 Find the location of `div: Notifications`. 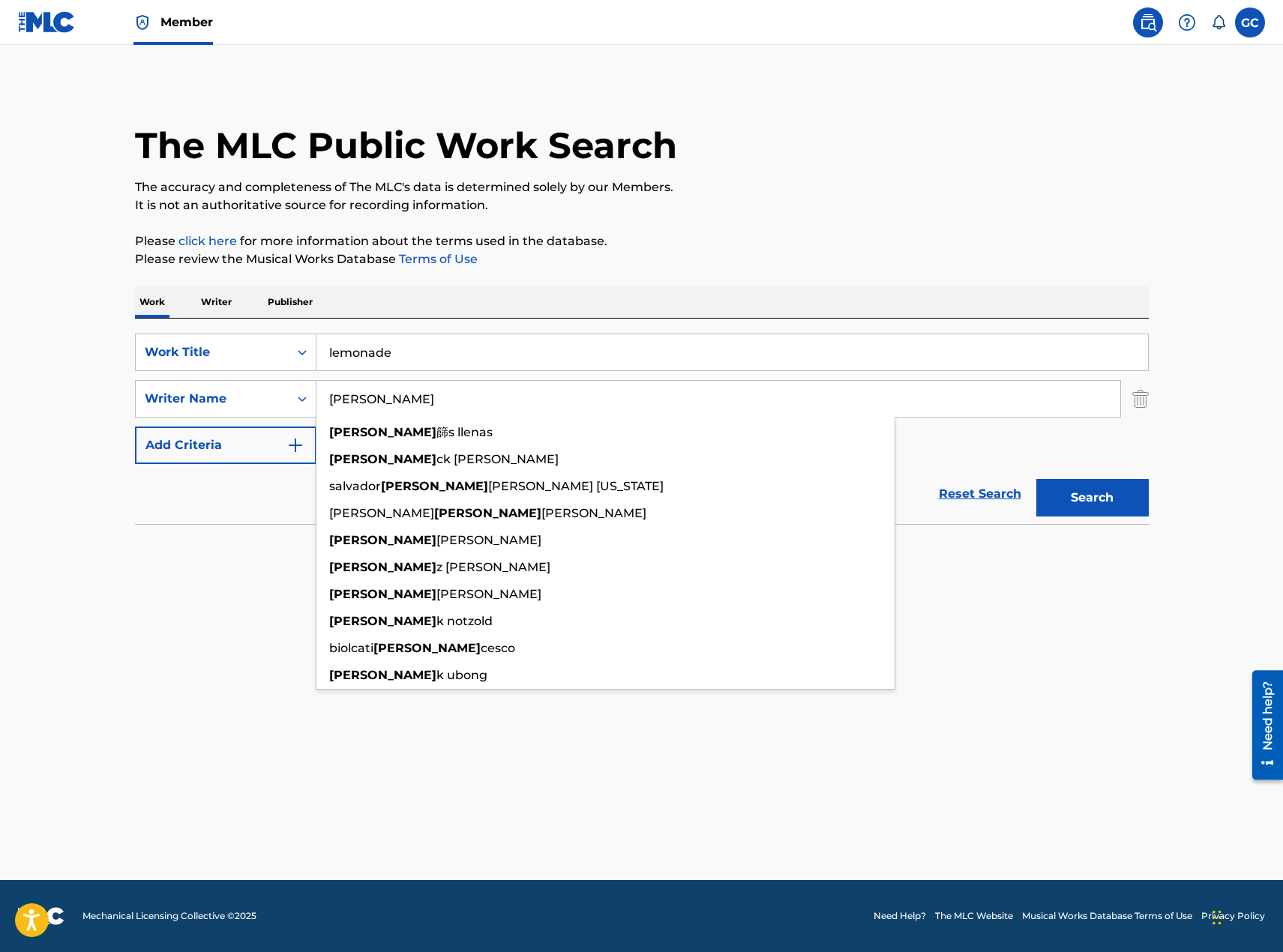

div: Notifications is located at coordinates (1218, 23).